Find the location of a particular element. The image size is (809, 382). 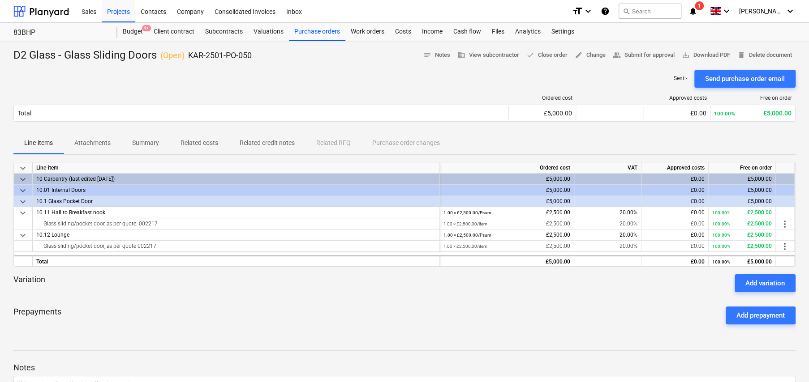

span: Submit for approval is located at coordinates (643, 55).